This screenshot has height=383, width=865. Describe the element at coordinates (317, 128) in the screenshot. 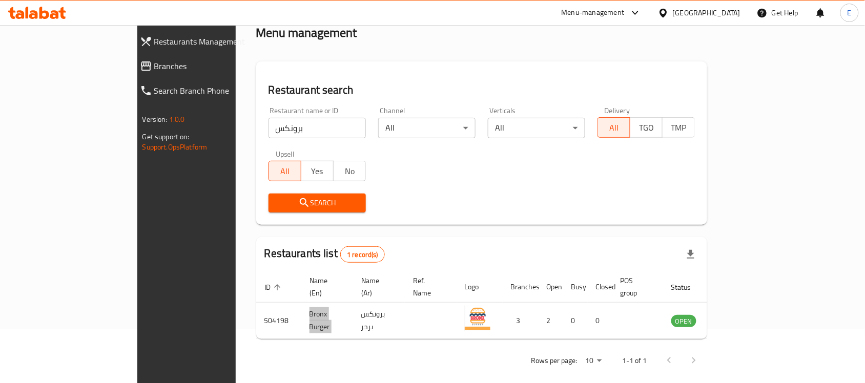

I see `input: Search for restaurant name or ID..` at that location.